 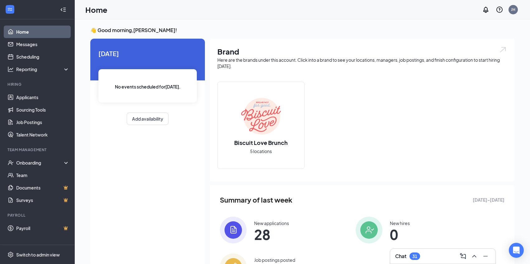 What do you see at coordinates (40, 163) in the screenshot?
I see `div: Onboarding` at bounding box center [40, 163].